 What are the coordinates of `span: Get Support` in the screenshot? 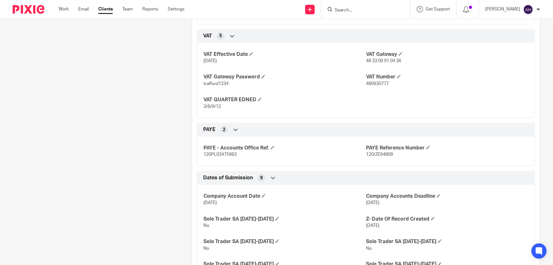 It's located at (438, 9).